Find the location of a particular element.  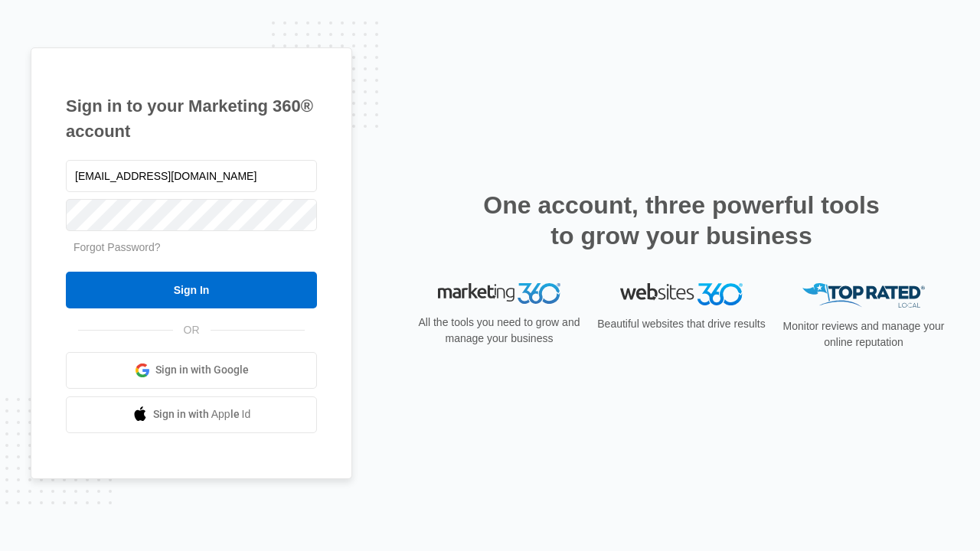

input: Email is located at coordinates (191, 176).